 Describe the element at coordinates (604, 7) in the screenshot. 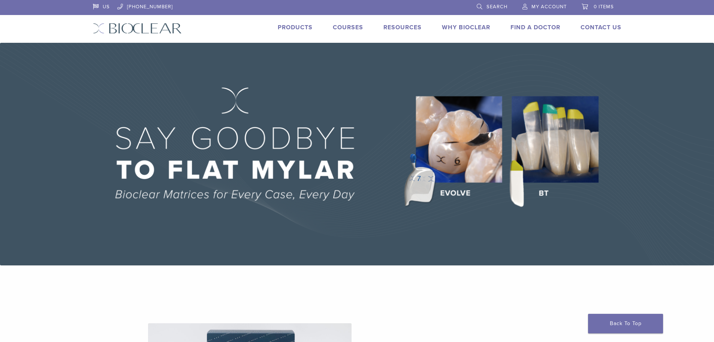

I see `span: 0 items` at that location.